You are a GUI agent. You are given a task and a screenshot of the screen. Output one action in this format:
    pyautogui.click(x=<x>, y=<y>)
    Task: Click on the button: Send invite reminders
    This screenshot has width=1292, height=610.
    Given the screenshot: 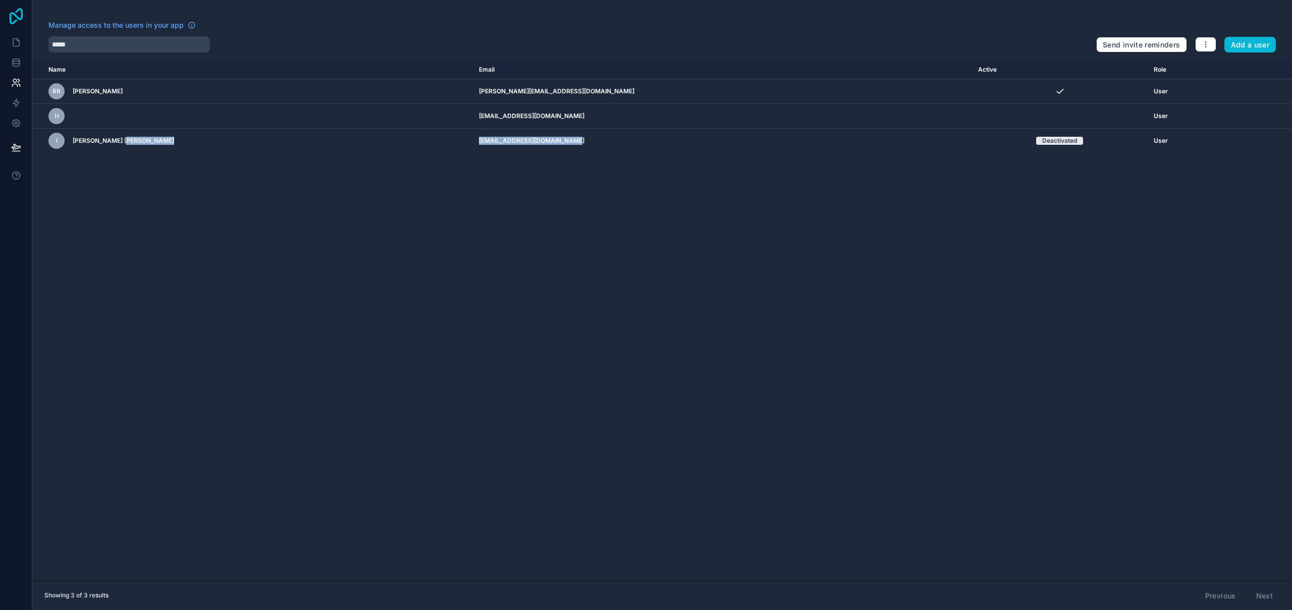 What is the action you would take?
    pyautogui.click(x=1141, y=45)
    